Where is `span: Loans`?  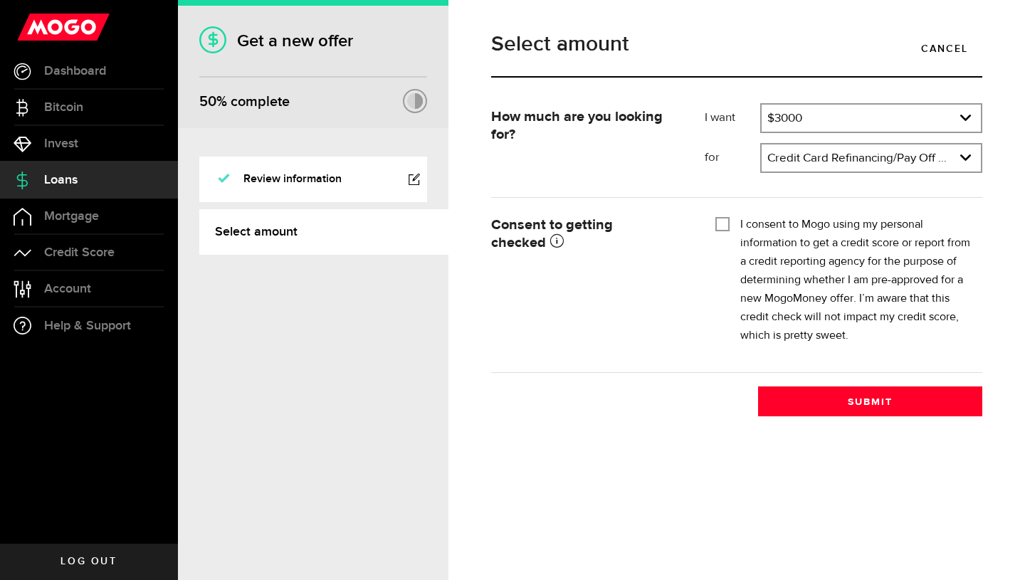 span: Loans is located at coordinates (60, 180).